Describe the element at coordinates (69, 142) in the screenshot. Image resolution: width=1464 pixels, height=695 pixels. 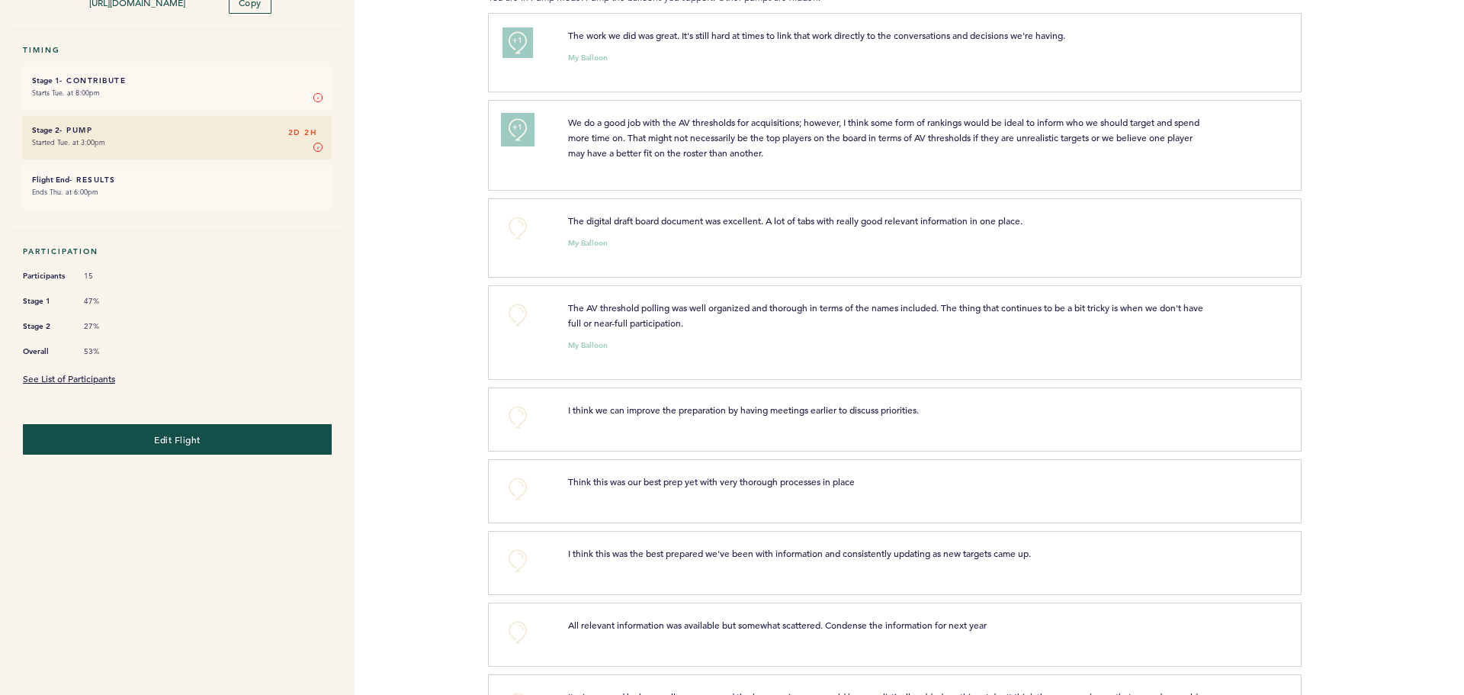
I see `time: Started Tue. at 3:00pm` at that location.